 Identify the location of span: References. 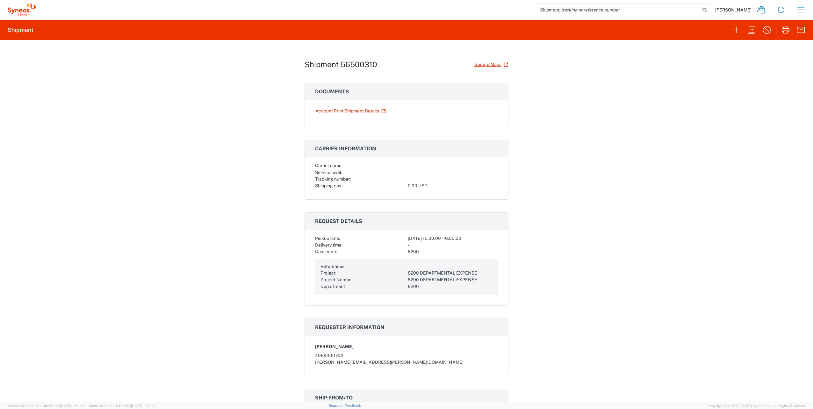
(332, 266).